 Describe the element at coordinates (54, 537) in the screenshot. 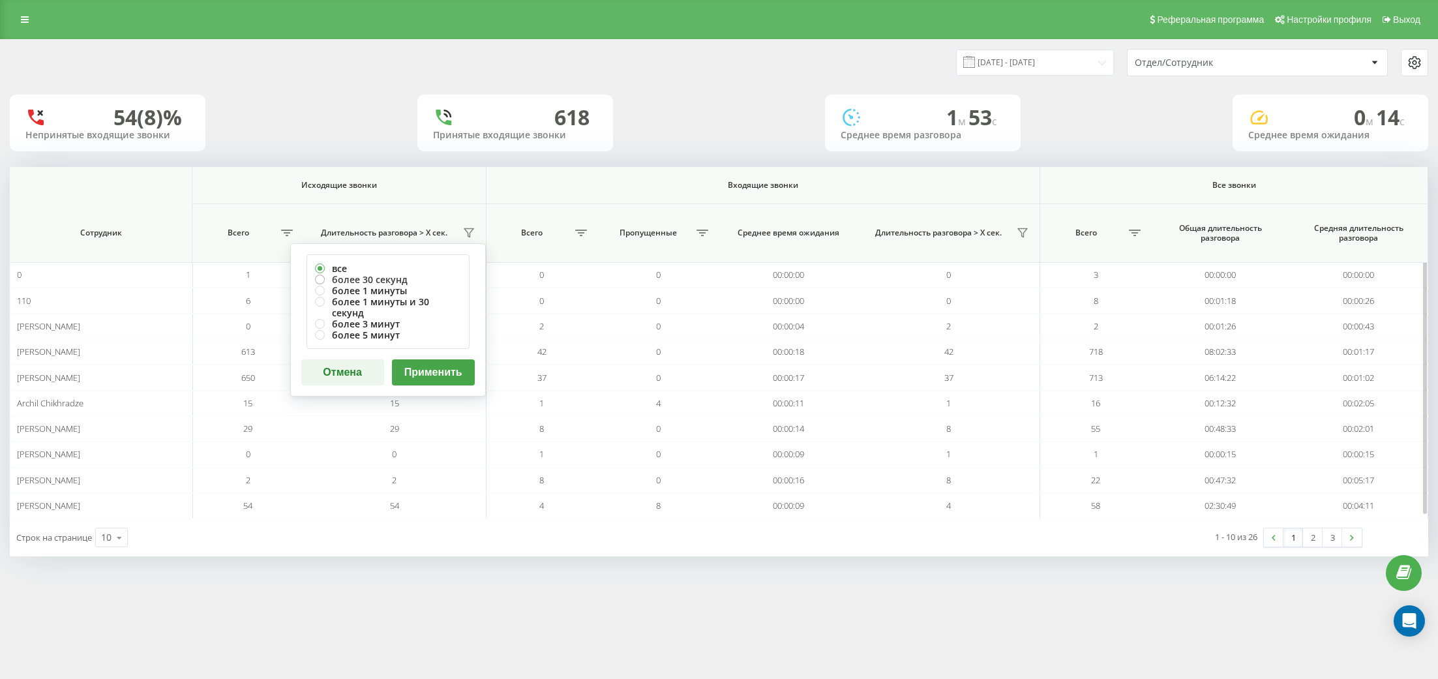

I see `span: Строк на странице` at that location.